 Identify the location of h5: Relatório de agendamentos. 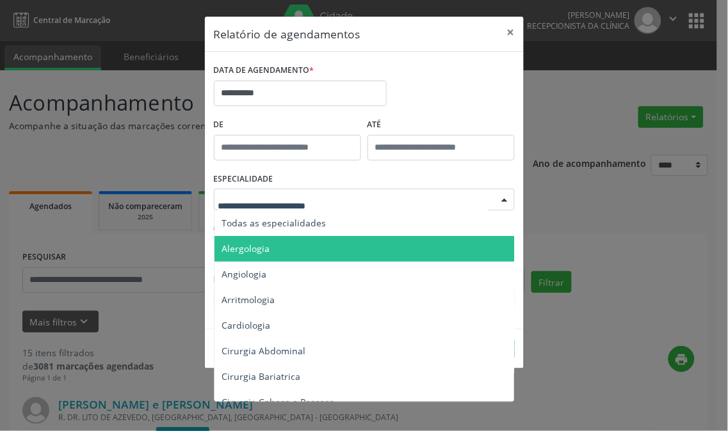
(287, 34).